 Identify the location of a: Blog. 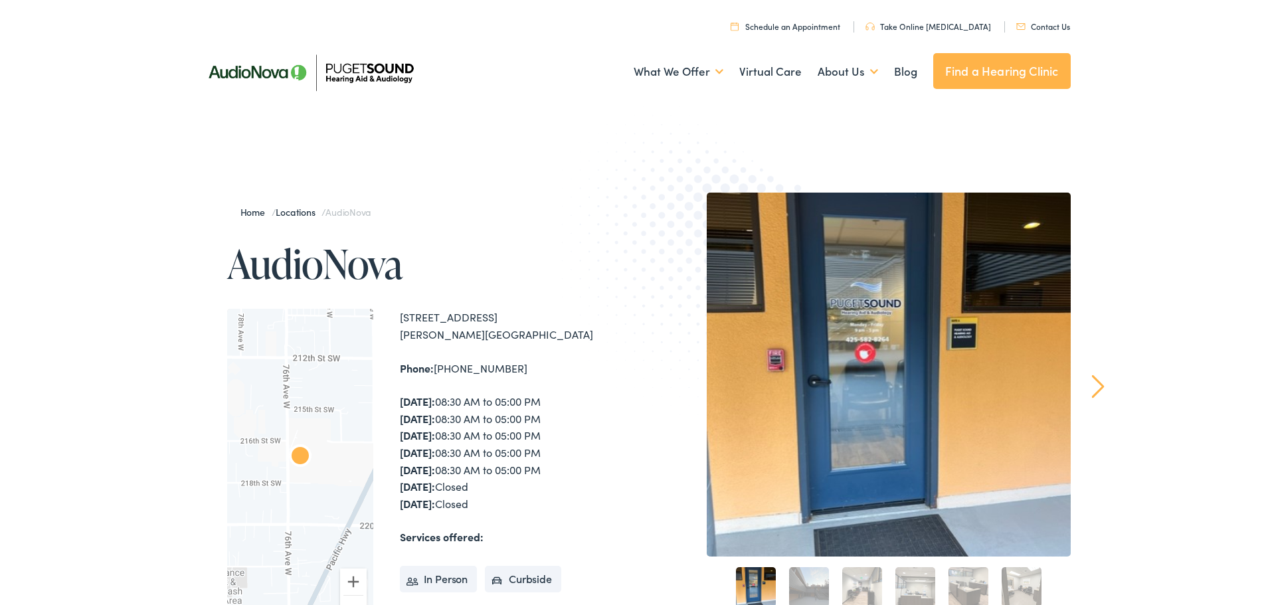
(905, 72).